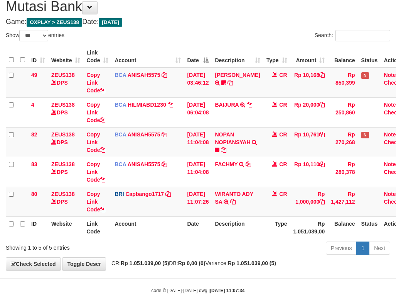  Describe the element at coordinates (343, 142) in the screenshot. I see `td: Rp 270,268` at that location.